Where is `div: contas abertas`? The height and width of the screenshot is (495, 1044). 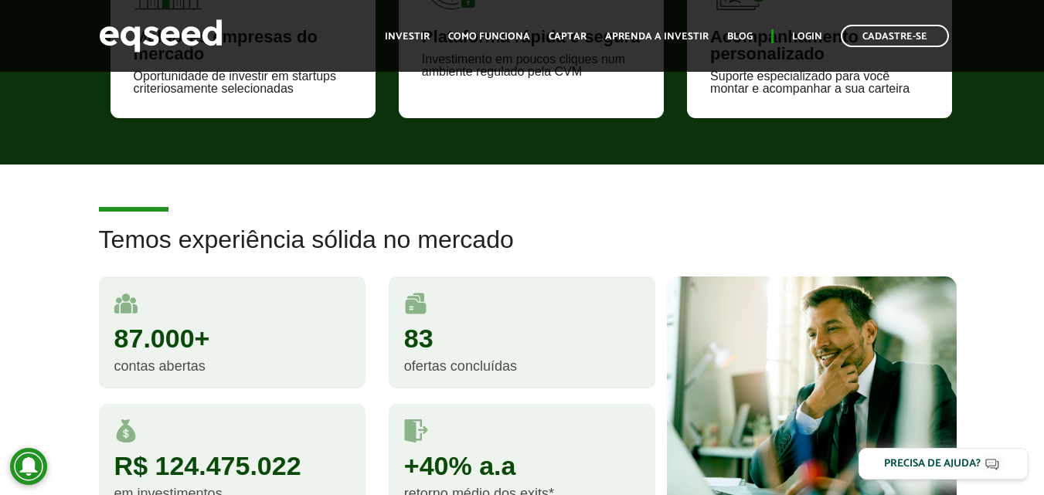
div: contas abertas is located at coordinates (232, 366).